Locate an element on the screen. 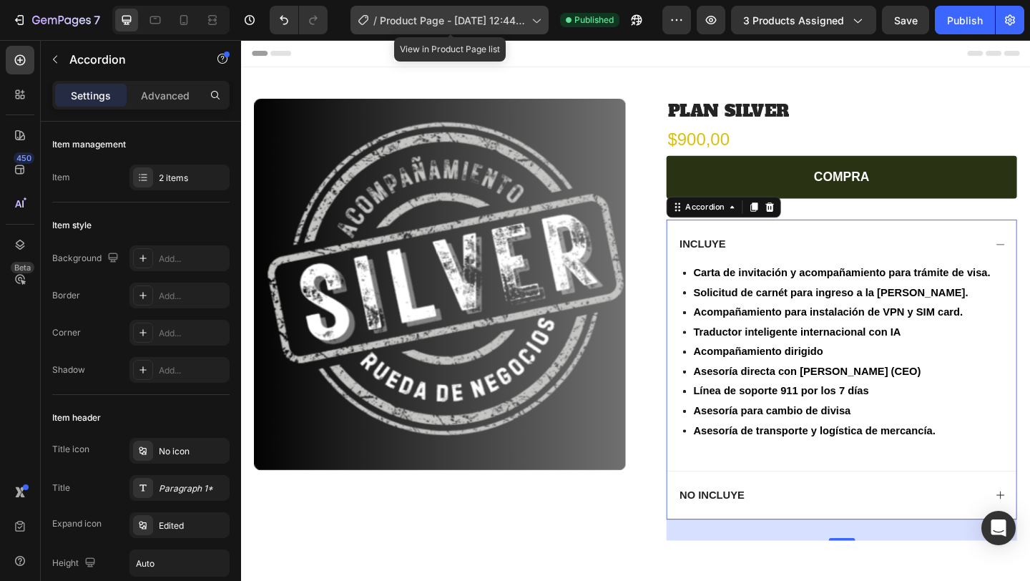  p: Accordion is located at coordinates (130, 59).